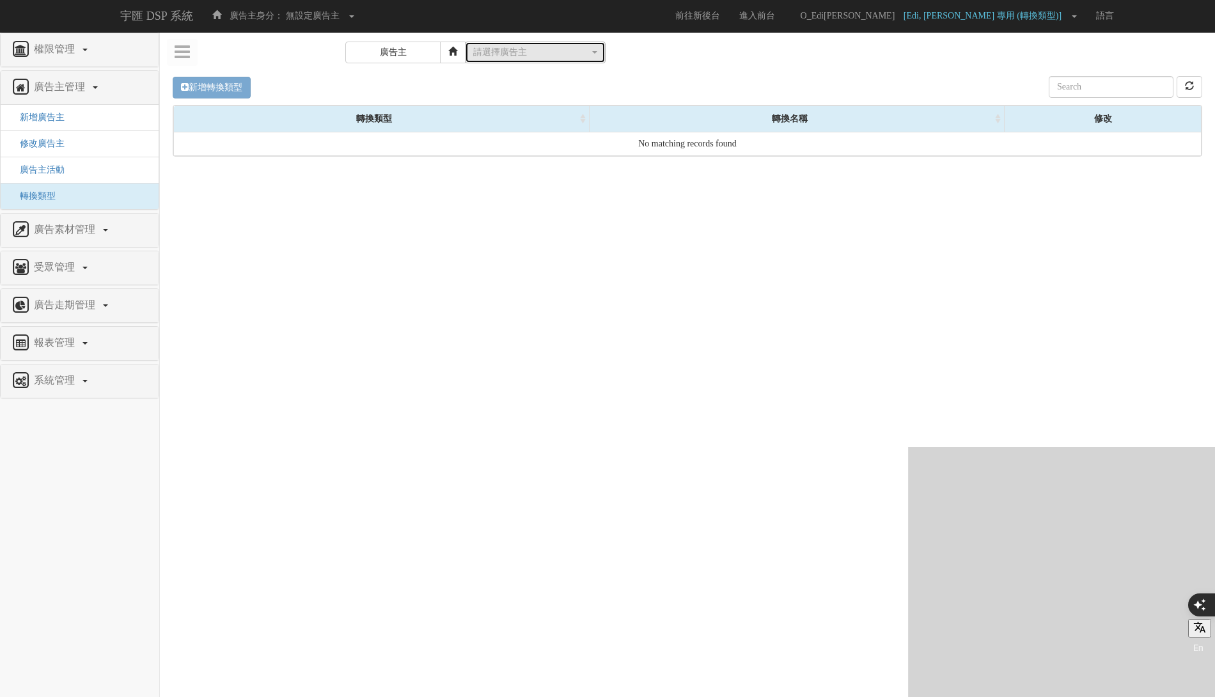 This screenshot has width=1215, height=697. What do you see at coordinates (79, 381) in the screenshot?
I see `a: 系統管理` at bounding box center [79, 381].